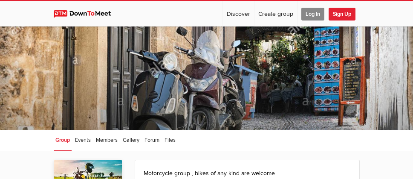 The height and width of the screenshot is (179, 413). I want to click on a: Gallery, so click(131, 140).